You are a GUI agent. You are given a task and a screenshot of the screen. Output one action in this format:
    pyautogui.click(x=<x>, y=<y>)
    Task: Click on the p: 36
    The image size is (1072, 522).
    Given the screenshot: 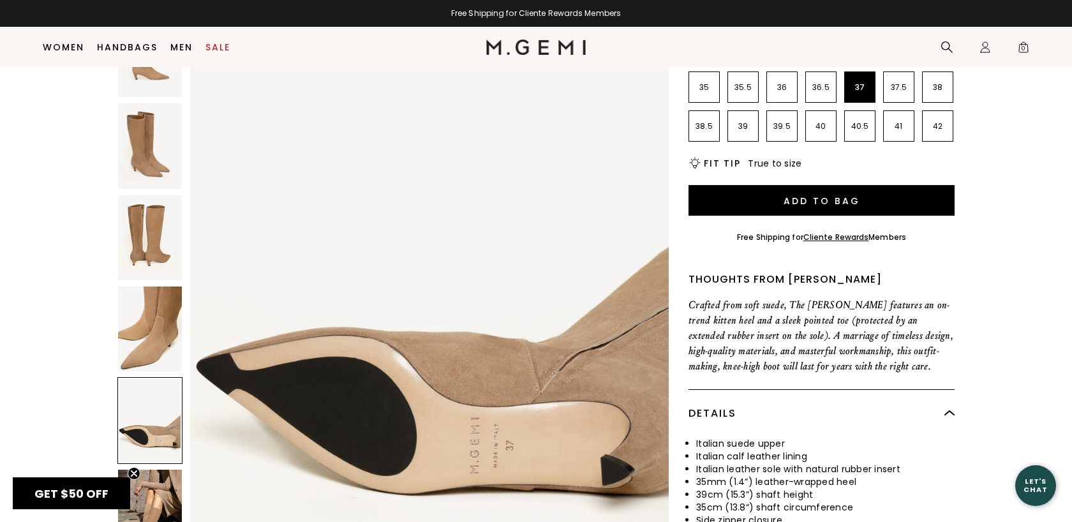 What is the action you would take?
    pyautogui.click(x=781, y=87)
    